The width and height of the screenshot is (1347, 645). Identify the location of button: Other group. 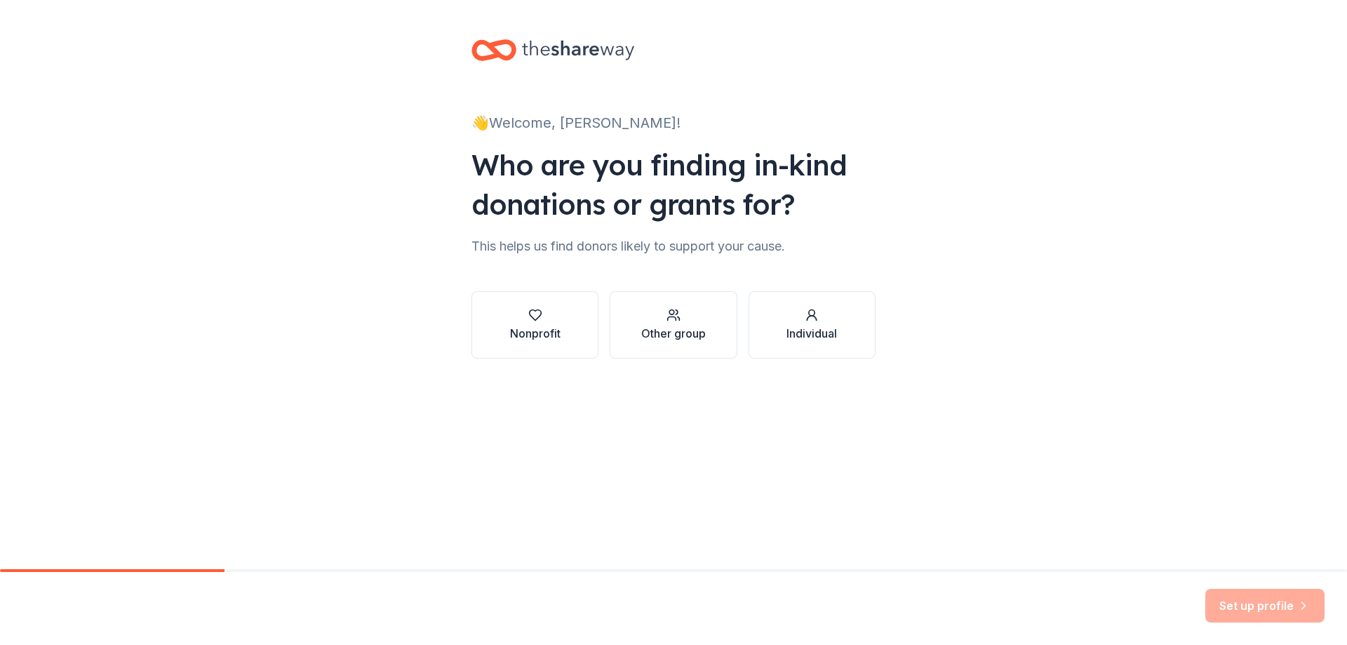
(673, 325).